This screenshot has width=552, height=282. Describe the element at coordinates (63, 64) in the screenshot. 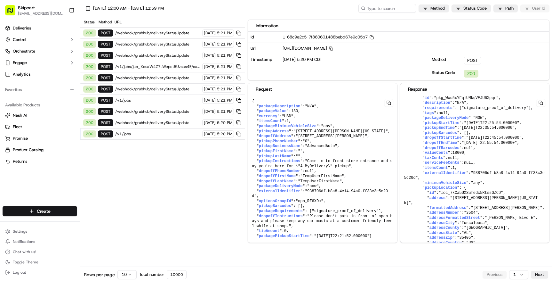

I see `div: Start new chat` at that location.